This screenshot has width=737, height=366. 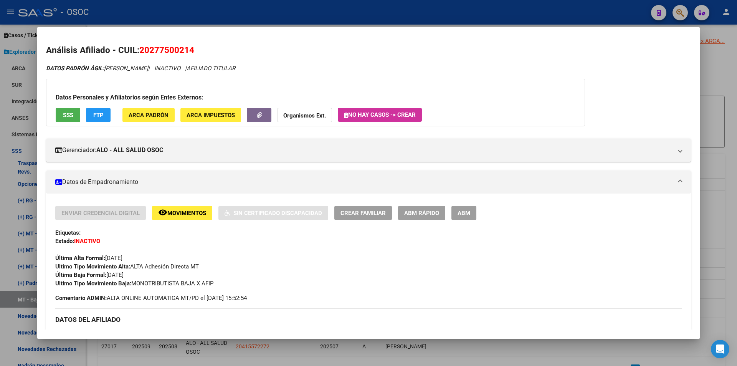 I want to click on span: Sin Certificado Discapacidad, so click(x=277, y=213).